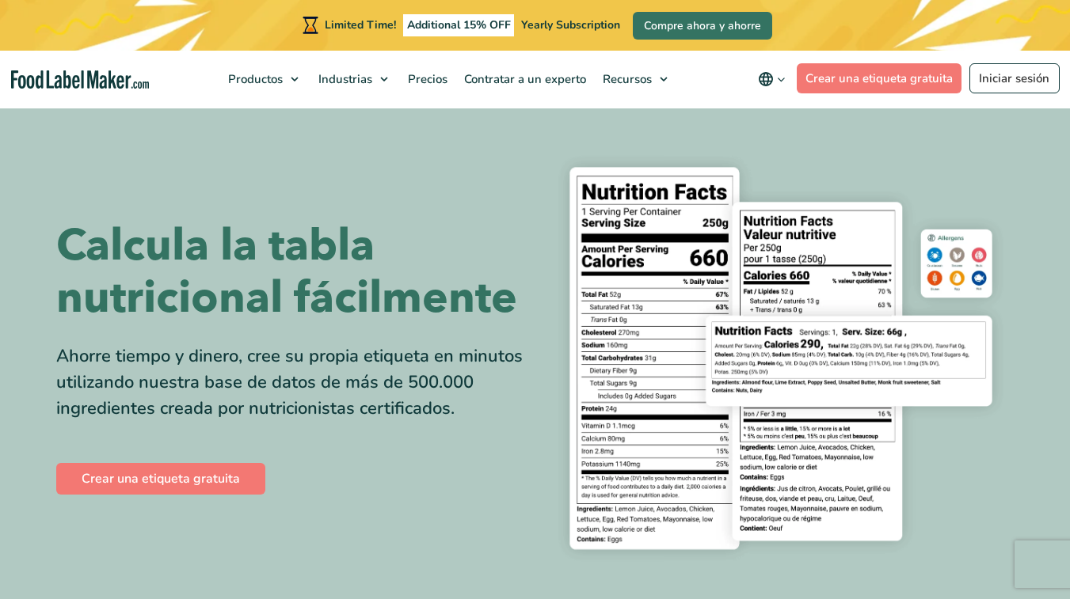 The width and height of the screenshot is (1070, 599). I want to click on span: Additional 15% OFF, so click(458, 25).